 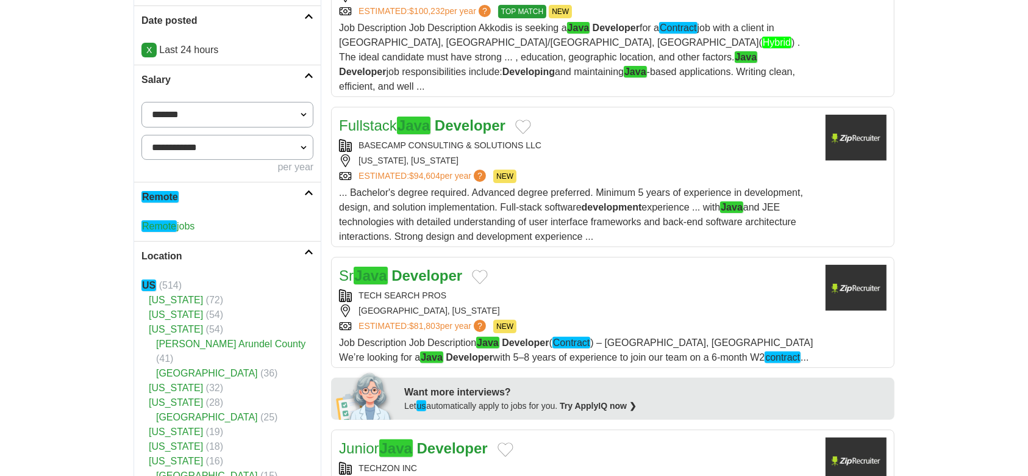 I want to click on span: $81,803, so click(x=424, y=326).